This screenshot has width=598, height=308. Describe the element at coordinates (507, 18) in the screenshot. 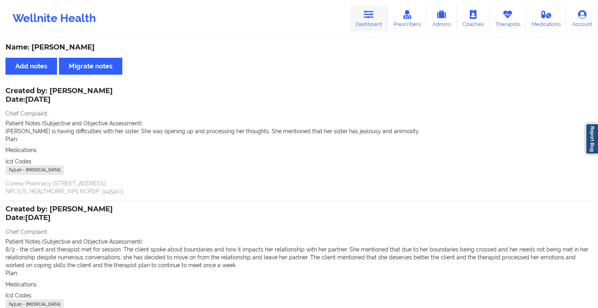

I see `a: Therapists` at that location.